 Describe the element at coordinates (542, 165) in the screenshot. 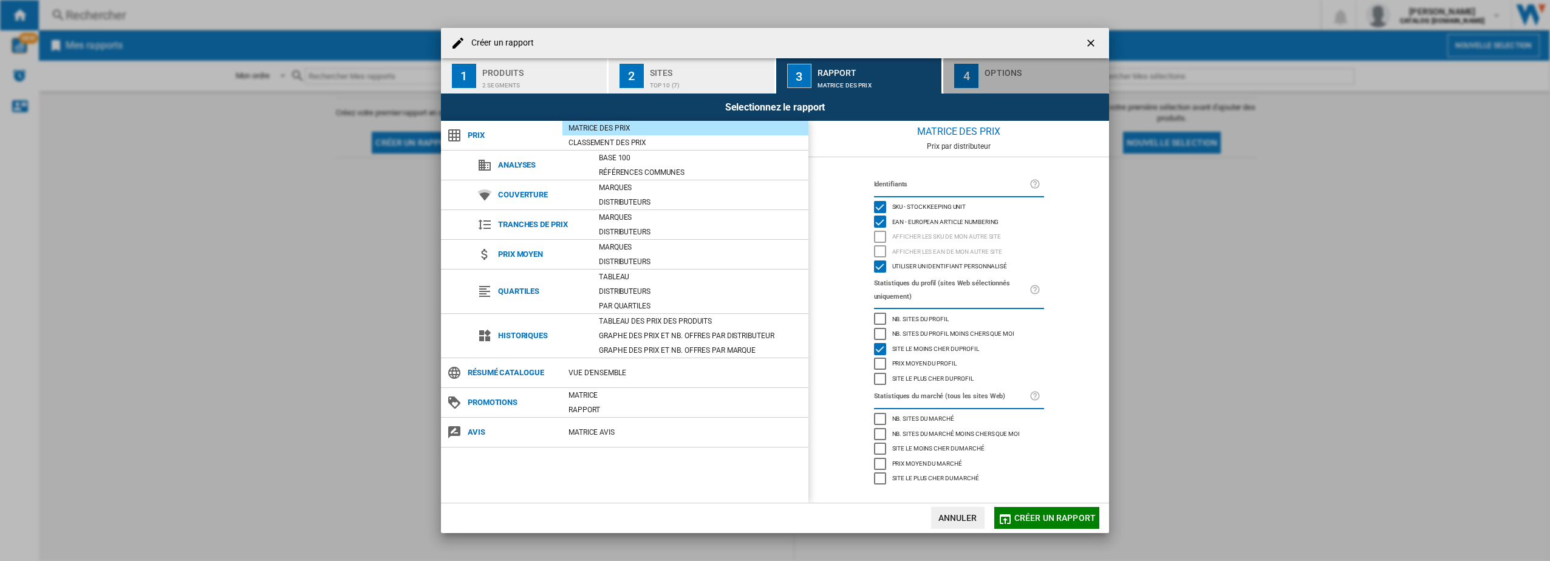

I see `span: Analyses` at that location.